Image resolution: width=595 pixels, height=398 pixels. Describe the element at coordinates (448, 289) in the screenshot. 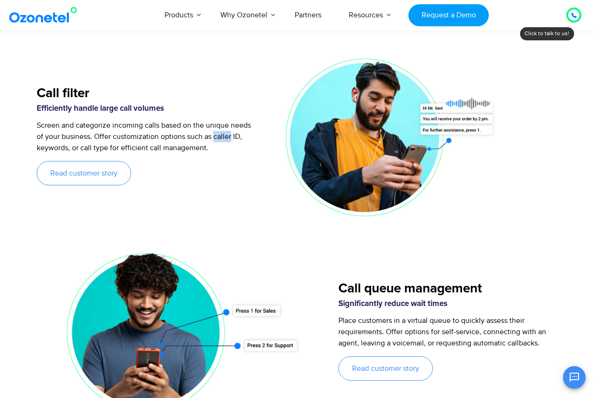

I see `h5: Call queue management` at that location.